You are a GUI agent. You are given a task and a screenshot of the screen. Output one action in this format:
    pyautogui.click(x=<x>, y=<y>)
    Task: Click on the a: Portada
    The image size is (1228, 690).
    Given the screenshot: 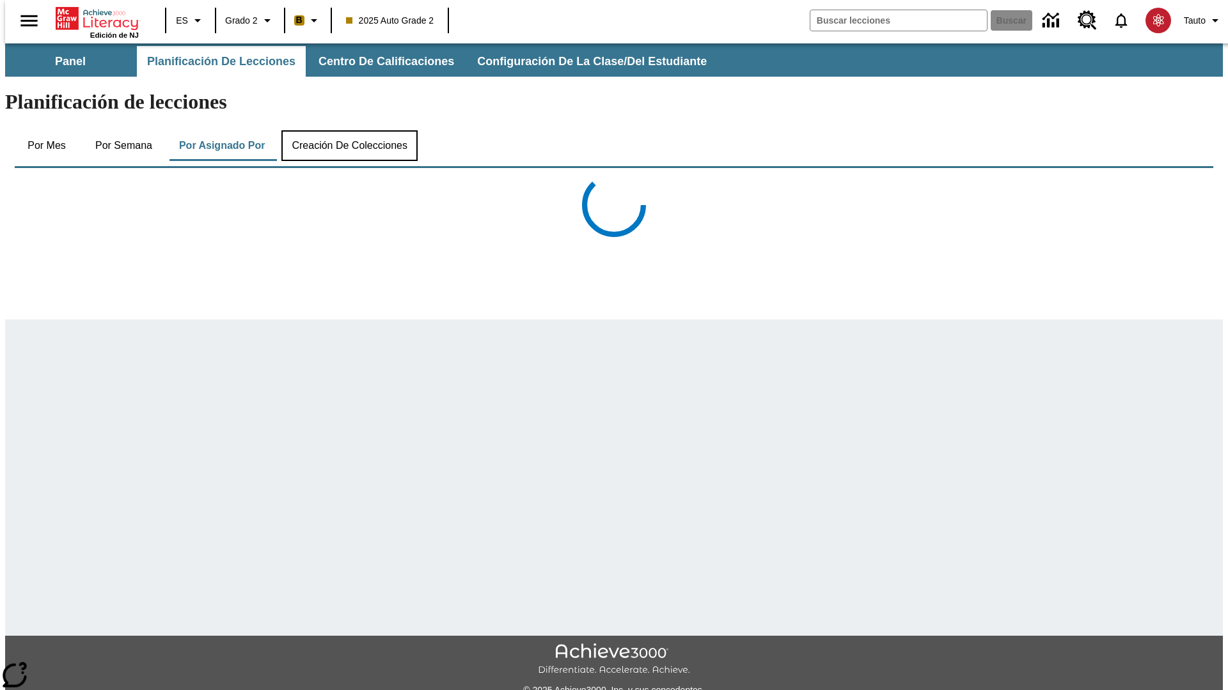 What is the action you would take?
    pyautogui.click(x=97, y=19)
    